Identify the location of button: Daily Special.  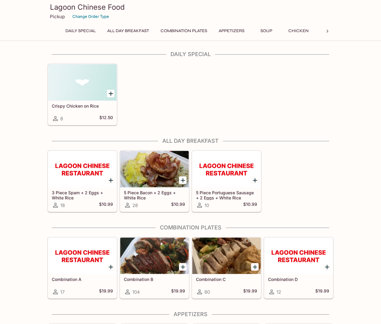
(81, 31).